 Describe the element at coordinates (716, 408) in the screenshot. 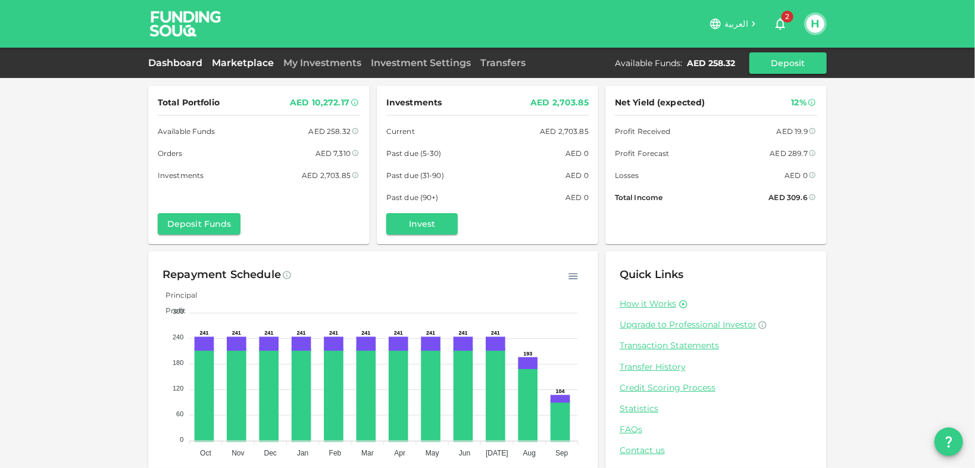

I see `a: Statistics` at that location.